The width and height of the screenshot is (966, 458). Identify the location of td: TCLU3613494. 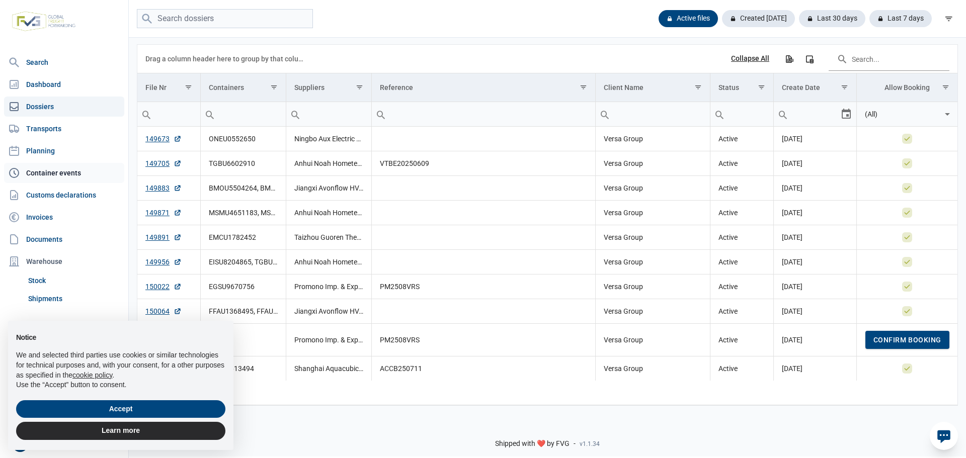
(244, 369).